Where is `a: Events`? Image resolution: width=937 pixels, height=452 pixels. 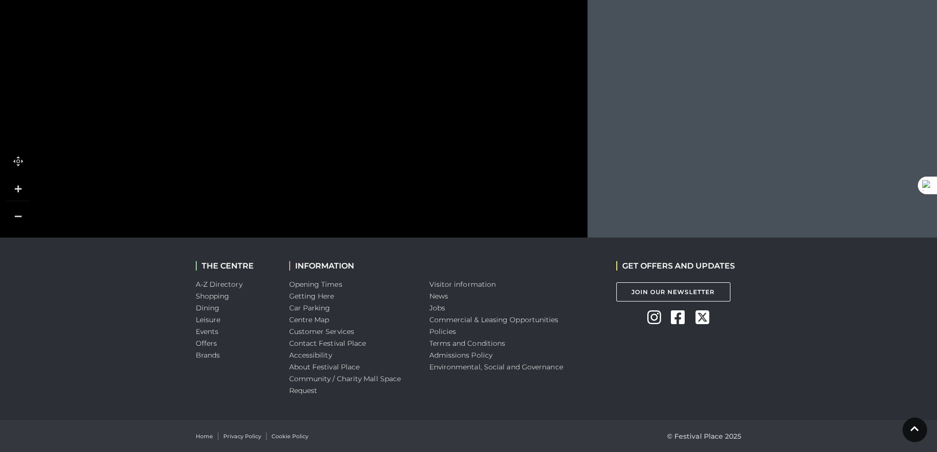 a: Events is located at coordinates (207, 332).